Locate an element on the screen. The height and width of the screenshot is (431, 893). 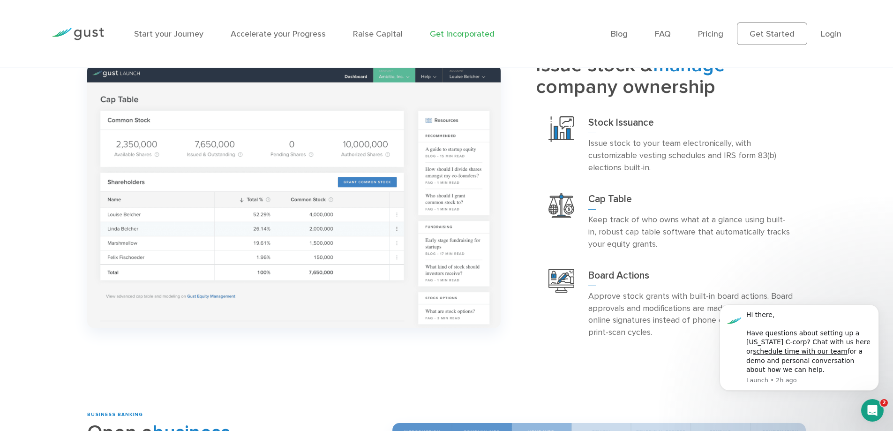
h3: Board Actions is located at coordinates (690, 277).